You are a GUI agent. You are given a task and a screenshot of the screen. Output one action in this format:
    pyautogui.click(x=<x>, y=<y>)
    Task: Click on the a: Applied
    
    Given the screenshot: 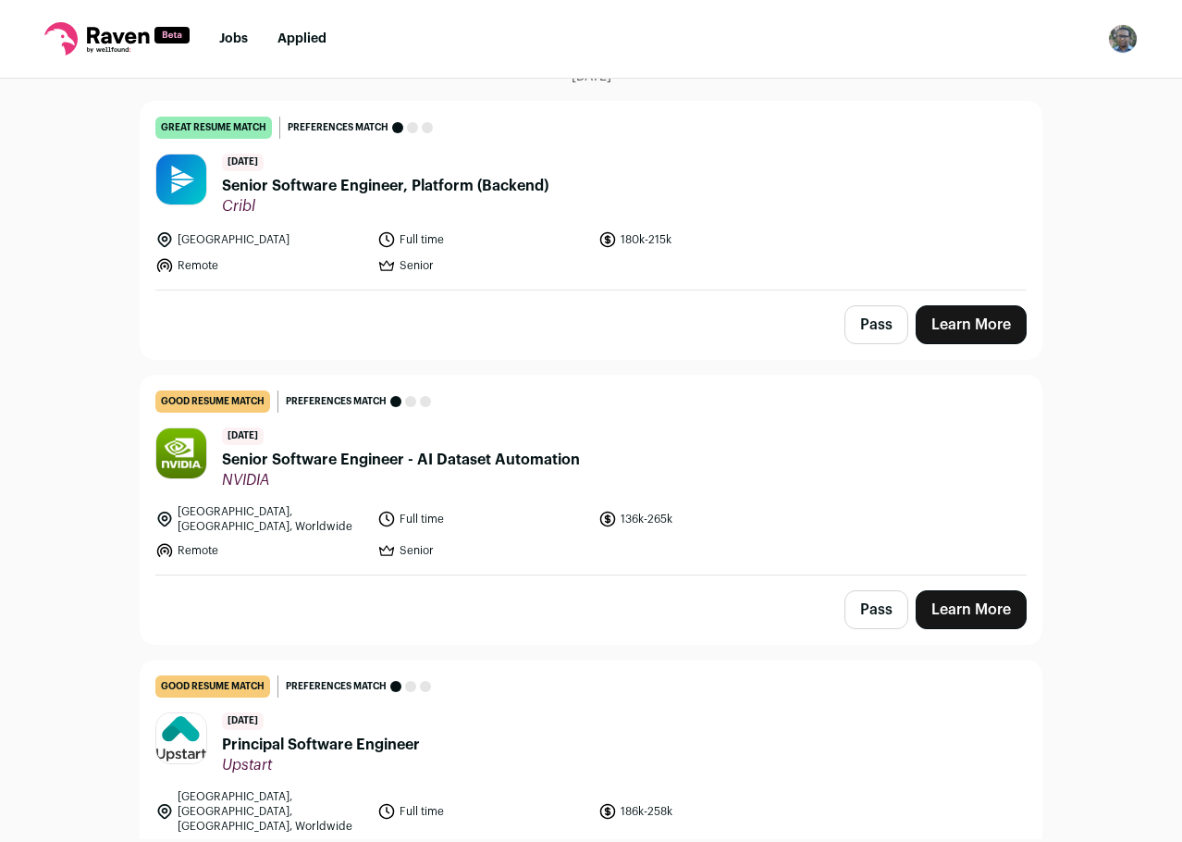 What is the action you would take?
    pyautogui.click(x=301, y=39)
    